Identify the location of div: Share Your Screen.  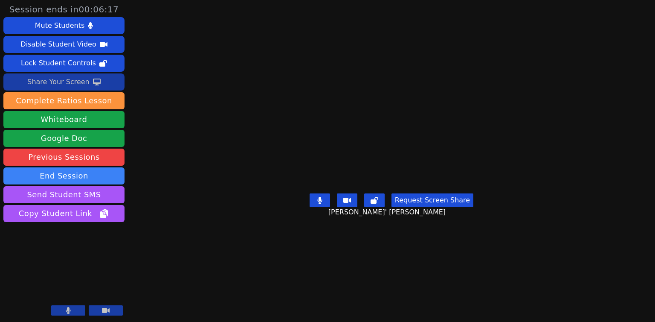
(58, 82).